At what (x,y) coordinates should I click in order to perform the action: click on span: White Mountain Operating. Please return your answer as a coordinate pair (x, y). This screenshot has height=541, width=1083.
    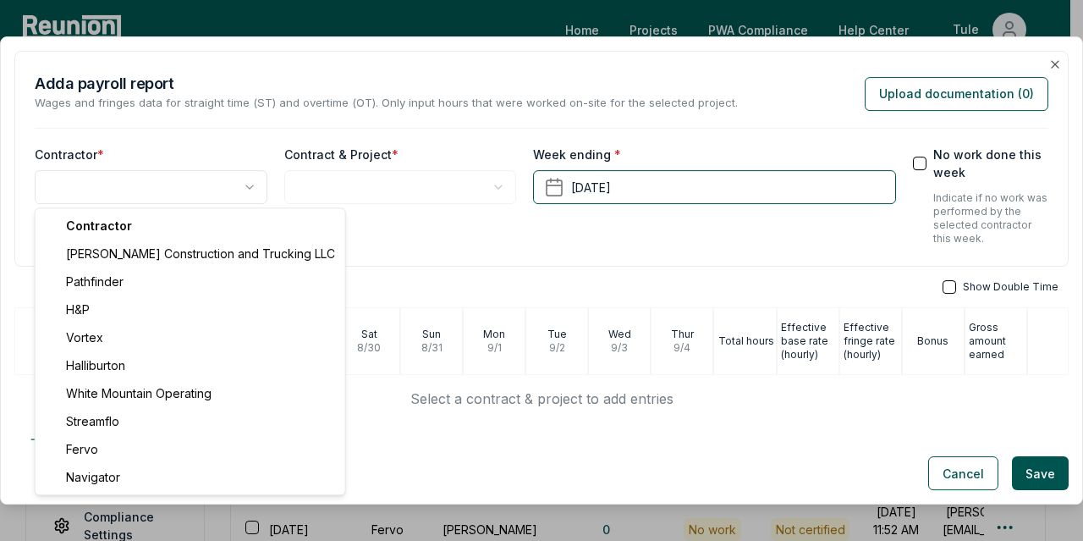
    Looking at the image, I should click on (139, 393).